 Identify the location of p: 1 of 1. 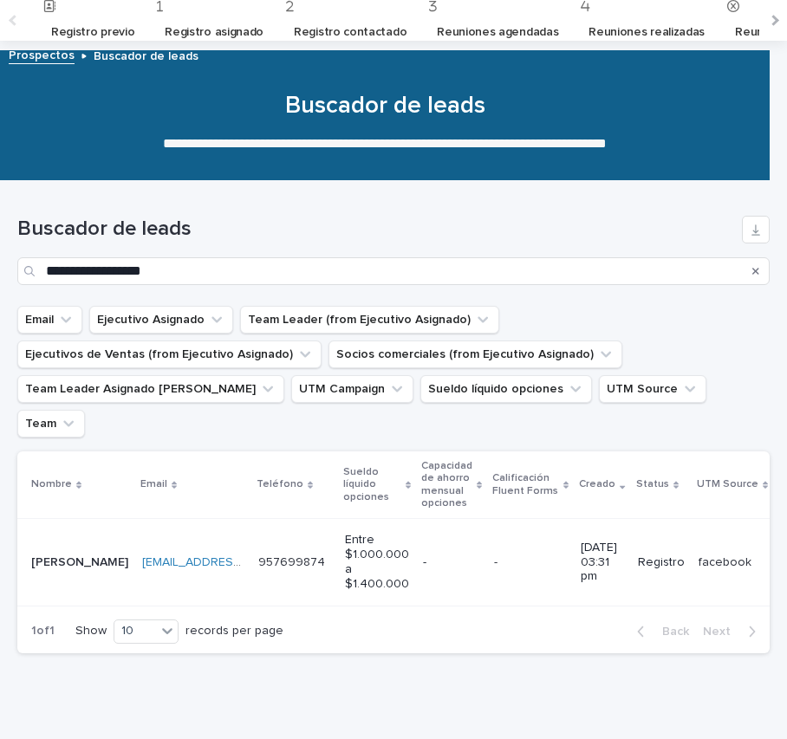
(42, 631).